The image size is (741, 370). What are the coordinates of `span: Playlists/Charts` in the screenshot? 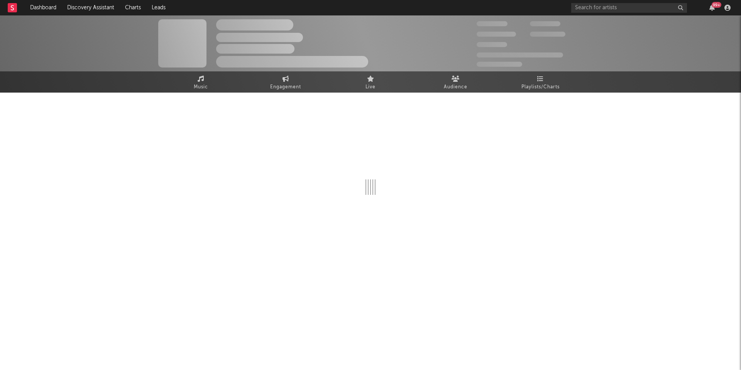 It's located at (540, 87).